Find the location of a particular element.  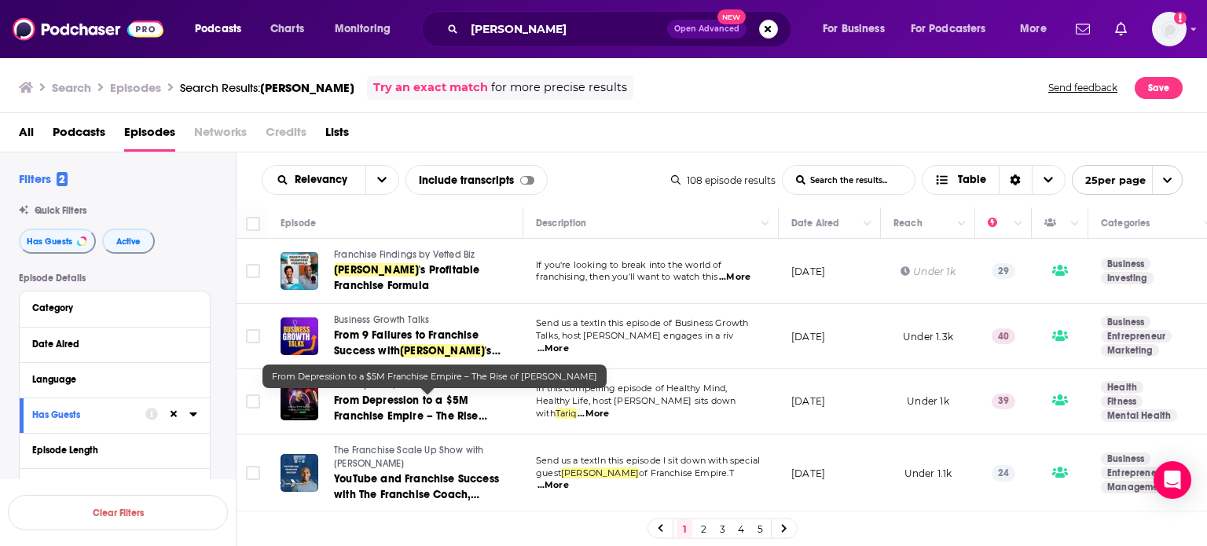

span: From 9 Failures to Franchise Success with is located at coordinates (406, 343).